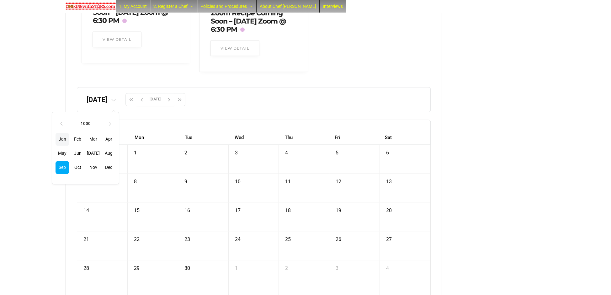 The height and width of the screenshot is (295, 611). Describe the element at coordinates (339, 238) in the screenshot. I see `a: September 26, 1000` at that location.